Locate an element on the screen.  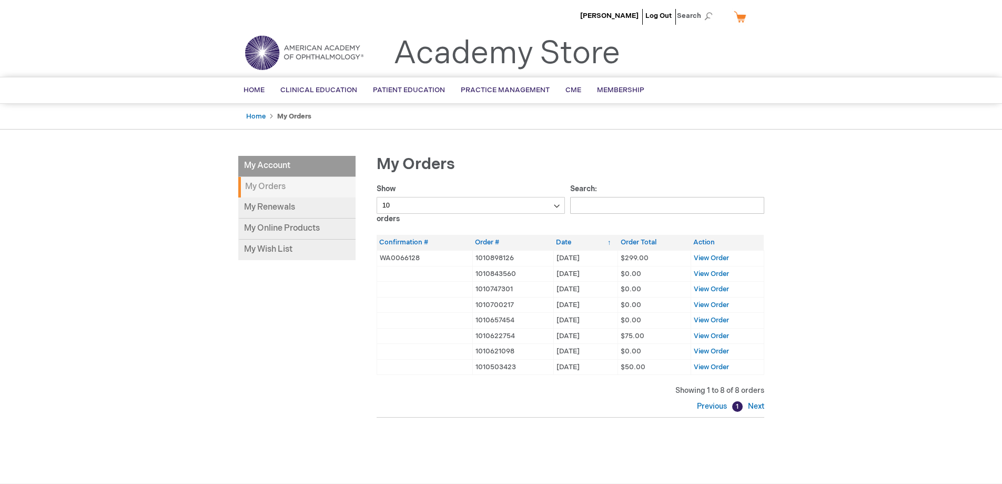
span: Membership is located at coordinates (621, 90).